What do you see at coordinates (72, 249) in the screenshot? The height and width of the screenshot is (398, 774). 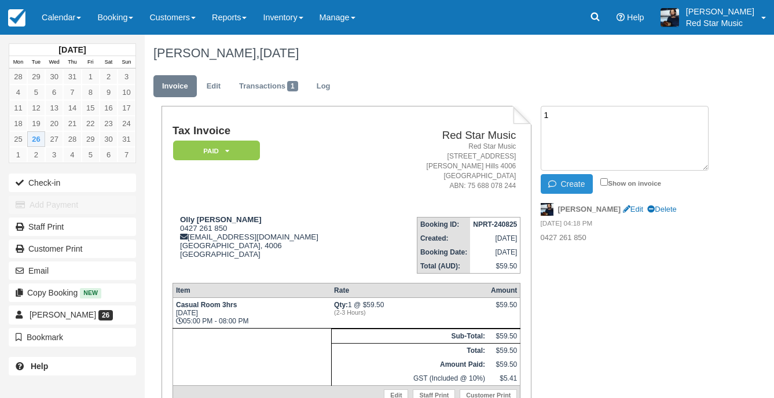 I see `a: Customer Print` at bounding box center [72, 249].